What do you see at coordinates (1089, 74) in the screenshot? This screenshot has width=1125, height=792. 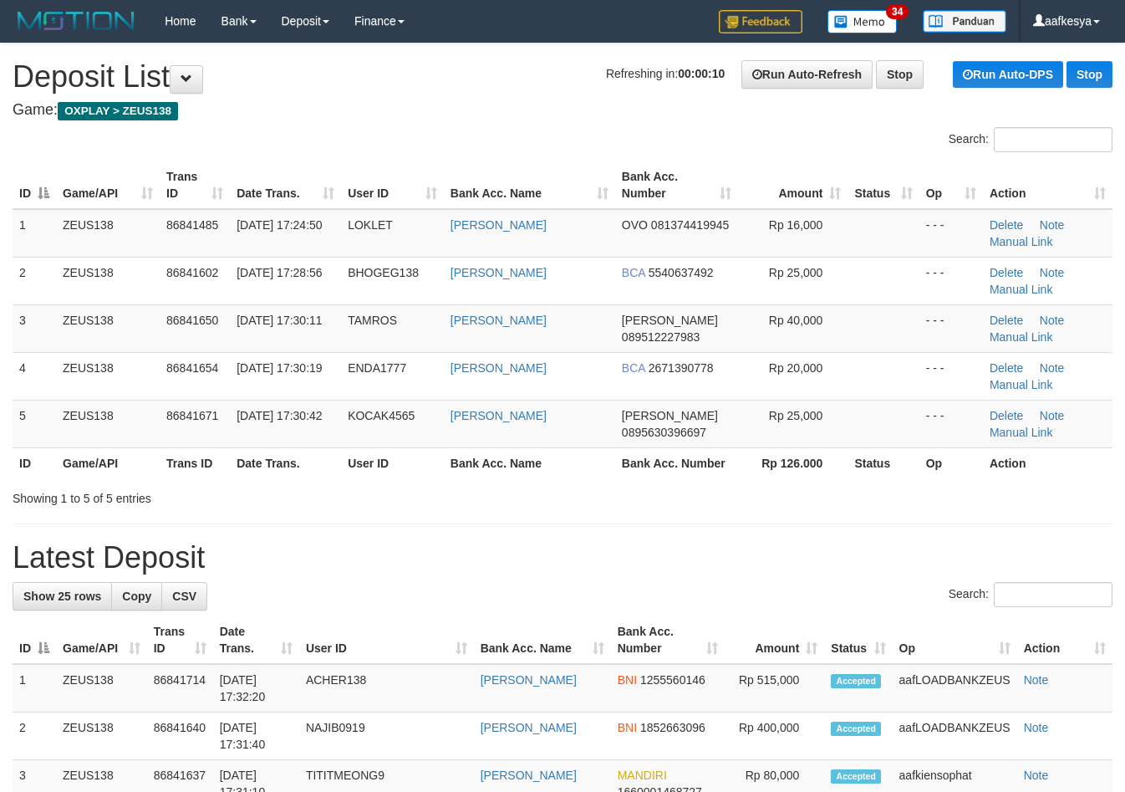 I see `a: Stop` at bounding box center [1089, 74].